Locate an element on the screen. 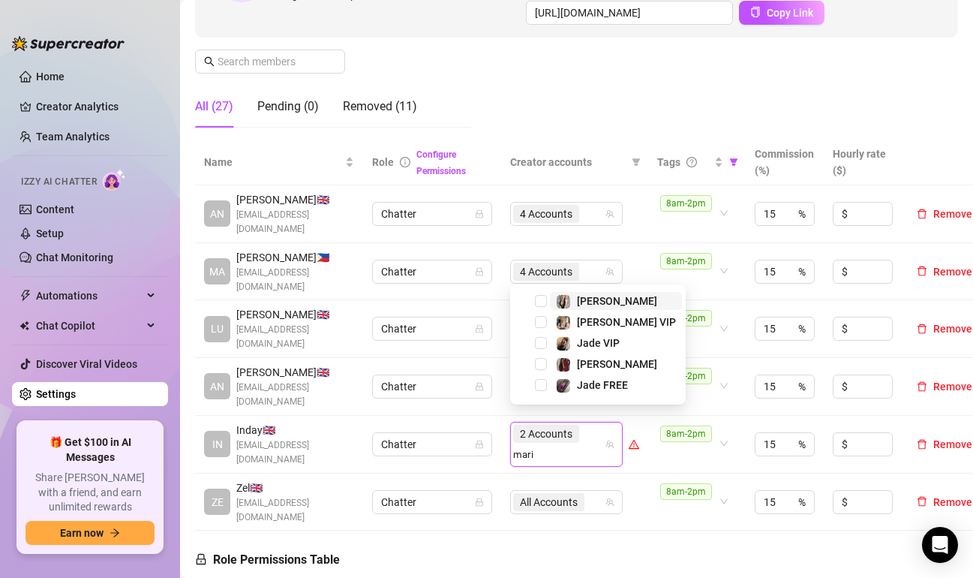 The height and width of the screenshot is (578, 973). a: Team Analytics is located at coordinates (73, 137).